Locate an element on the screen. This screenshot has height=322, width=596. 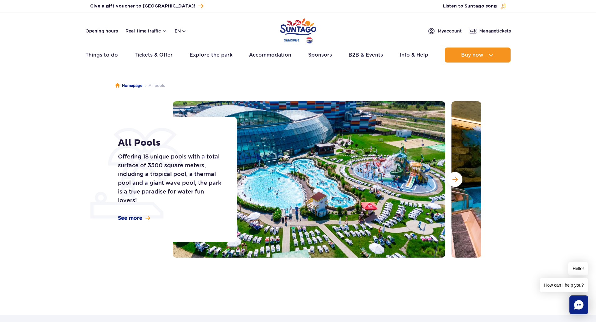
span: Listen to Suntago song is located at coordinates (470, 6).